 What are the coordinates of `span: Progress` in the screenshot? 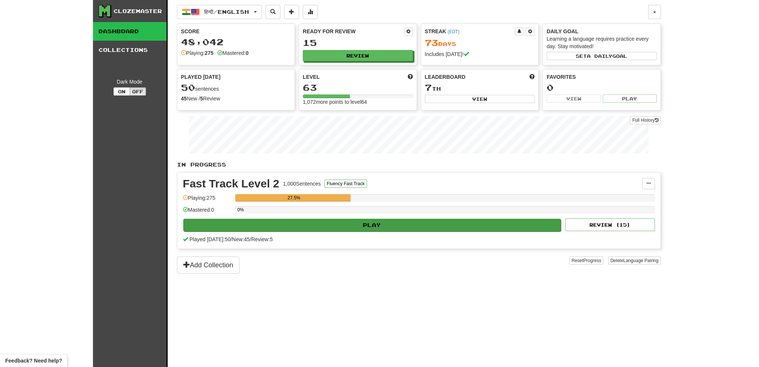 It's located at (592, 261).